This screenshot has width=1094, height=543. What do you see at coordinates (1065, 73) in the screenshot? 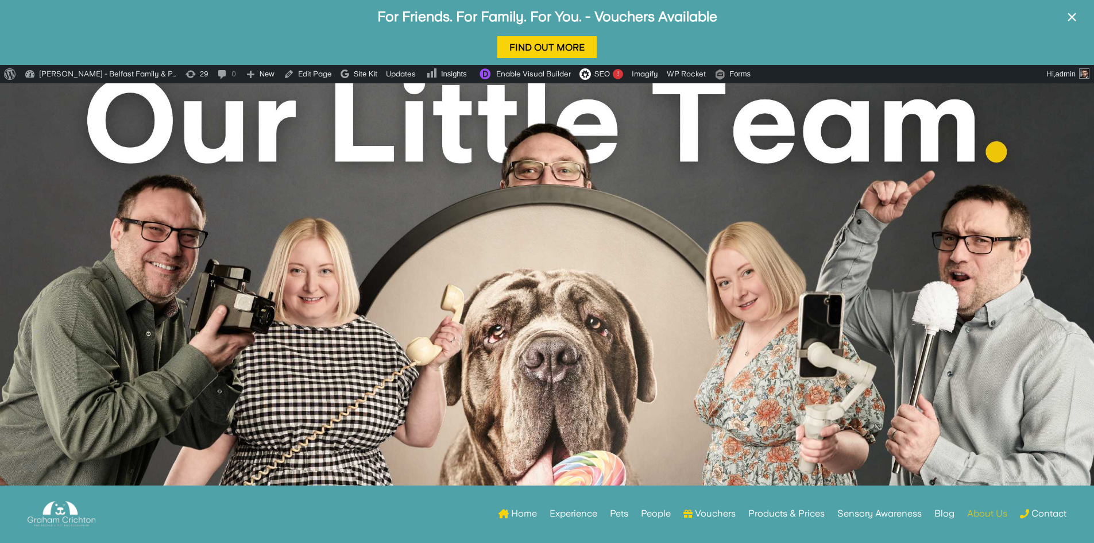
I see `span: admin` at bounding box center [1065, 73].